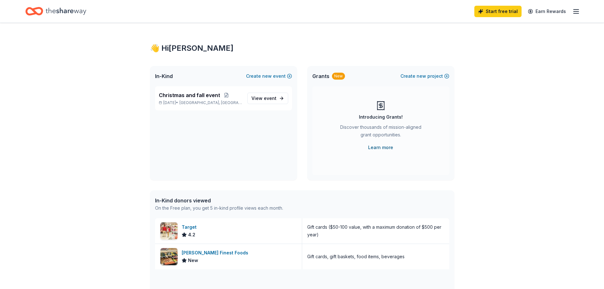 This screenshot has height=289, width=604. I want to click on a: View event, so click(267, 98).